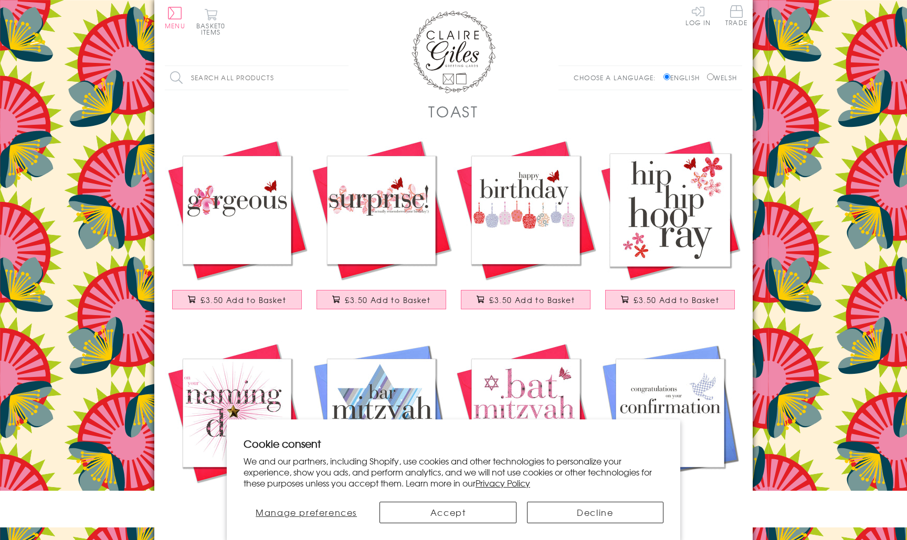  Describe the element at coordinates (175, 26) in the screenshot. I see `span: Menu` at that location.